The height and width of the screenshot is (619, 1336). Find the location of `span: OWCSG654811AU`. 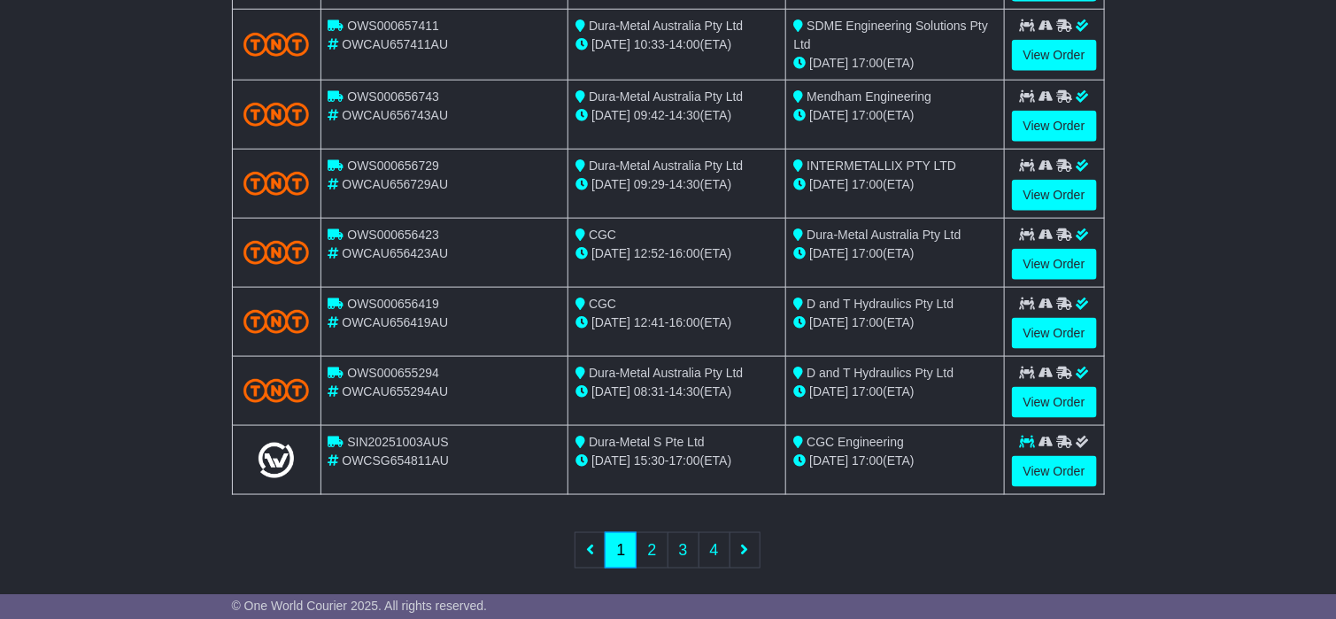

span: OWCSG654811AU is located at coordinates (395, 460).